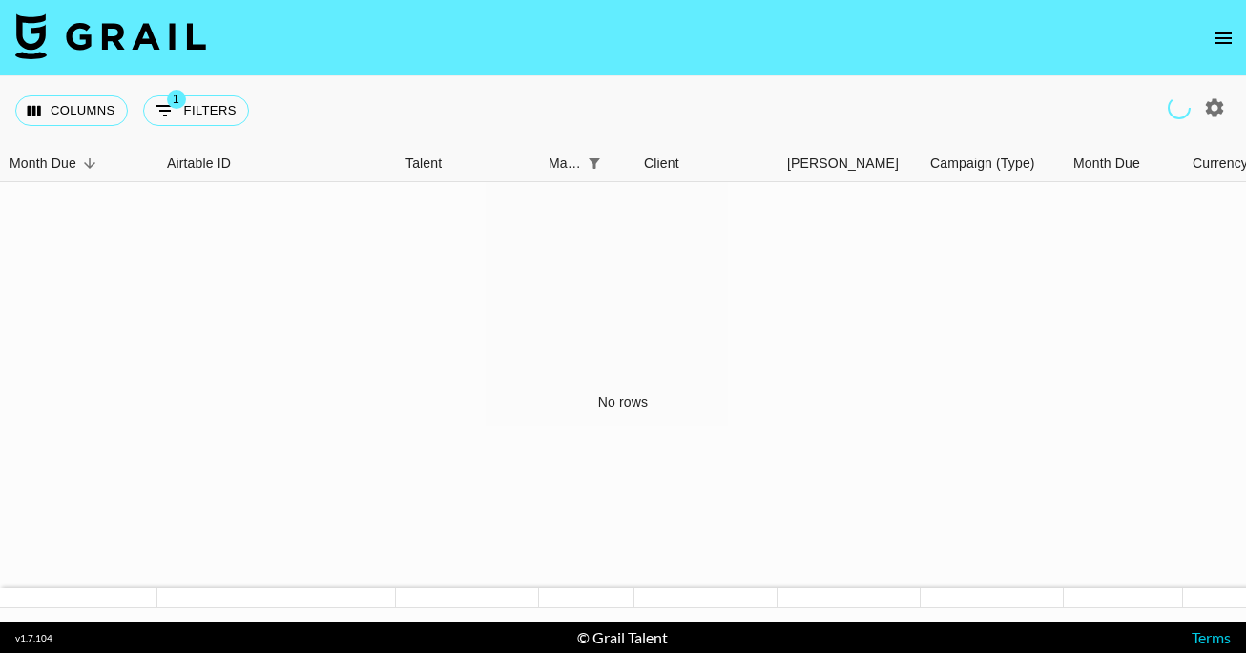 The height and width of the screenshot is (653, 1246). What do you see at coordinates (72, 111) in the screenshot?
I see `button: Select columns` at bounding box center [72, 111].